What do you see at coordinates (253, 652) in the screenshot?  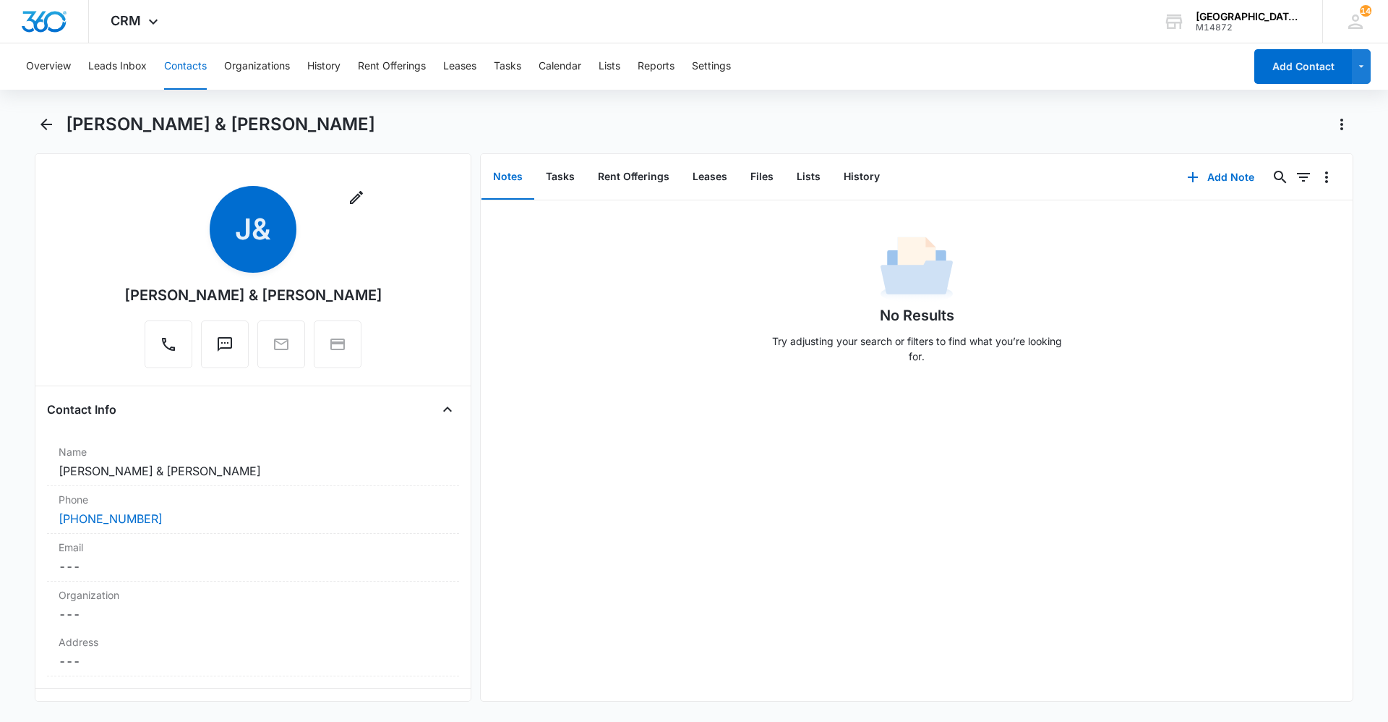 I see `div: Address---` at bounding box center [253, 652].